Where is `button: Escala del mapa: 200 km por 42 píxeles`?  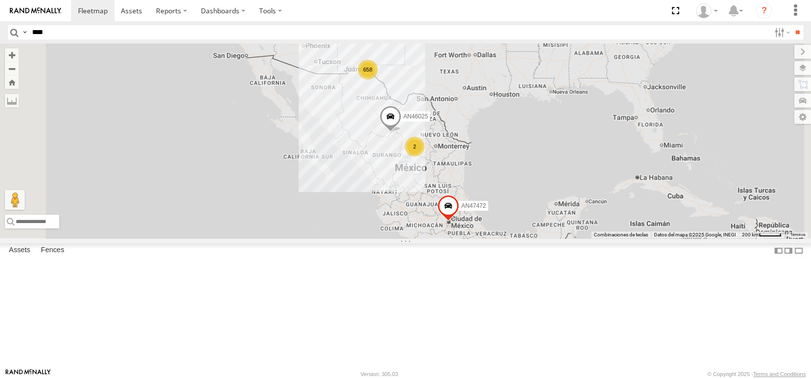 button: Escala del mapa: 200 km por 42 píxeles is located at coordinates (762, 235).